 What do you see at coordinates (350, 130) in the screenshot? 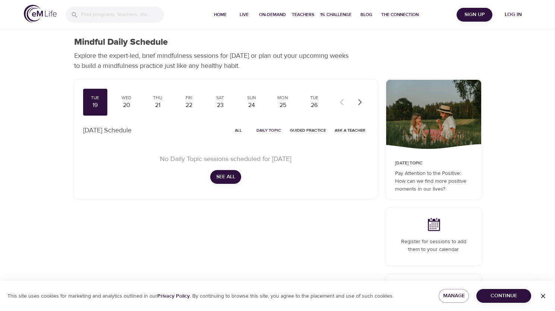
I see `button: Ask a Teacher` at bounding box center [350, 130].